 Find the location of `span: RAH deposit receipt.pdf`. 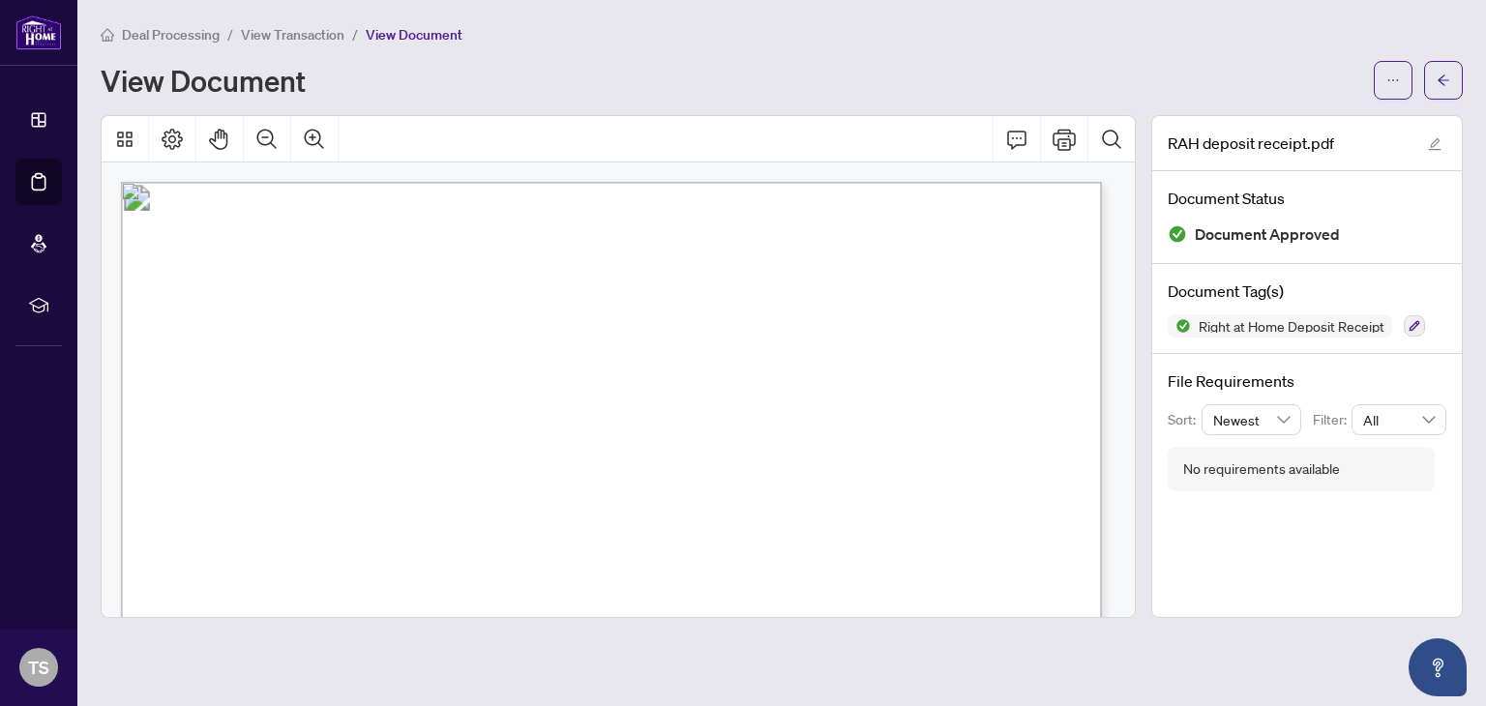

span: RAH deposit receipt.pdf is located at coordinates (1251, 143).